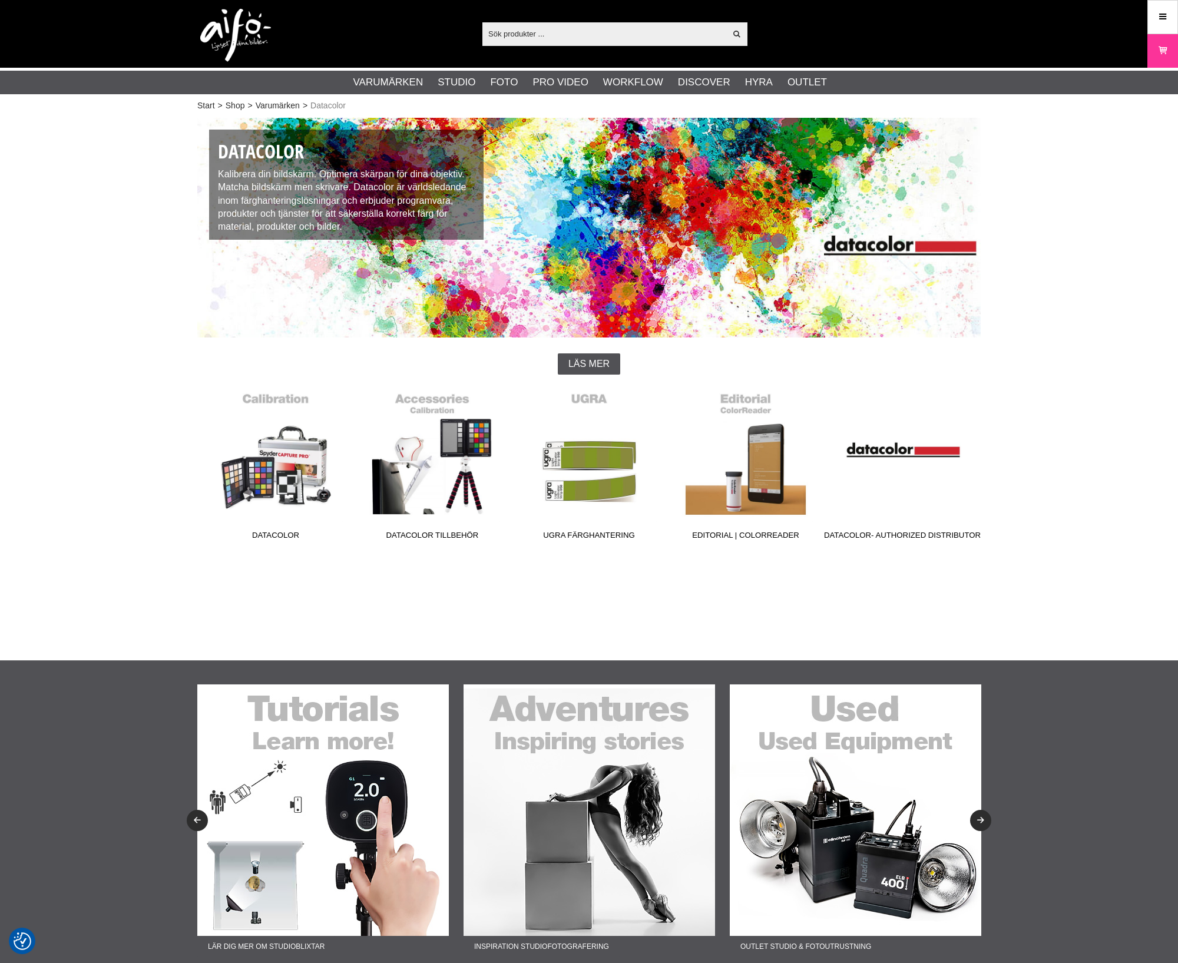  I want to click on h1: Datacolor, so click(346, 151).